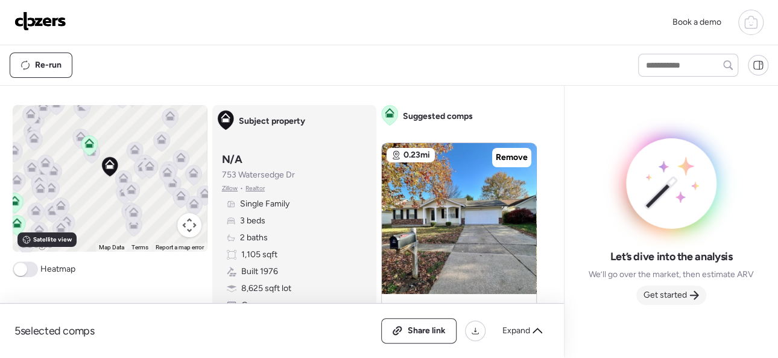 This screenshot has height=358, width=778. What do you see at coordinates (259, 255) in the screenshot?
I see `span: 1,105 sqft` at bounding box center [259, 255].